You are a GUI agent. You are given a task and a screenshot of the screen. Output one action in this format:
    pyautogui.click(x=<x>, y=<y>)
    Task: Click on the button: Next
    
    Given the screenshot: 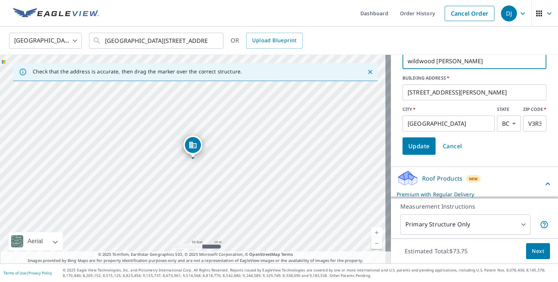 What is the action you would take?
    pyautogui.click(x=538, y=251)
    